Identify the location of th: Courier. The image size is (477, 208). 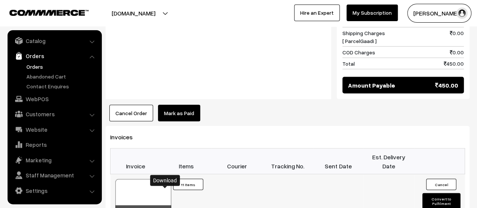
(237, 161).